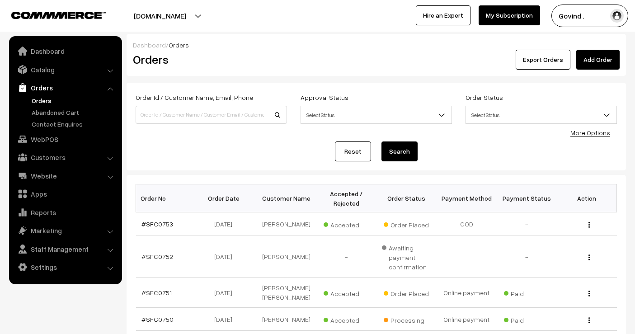 Image resolution: width=635 pixels, height=334 pixels. I want to click on a: Catalog, so click(65, 70).